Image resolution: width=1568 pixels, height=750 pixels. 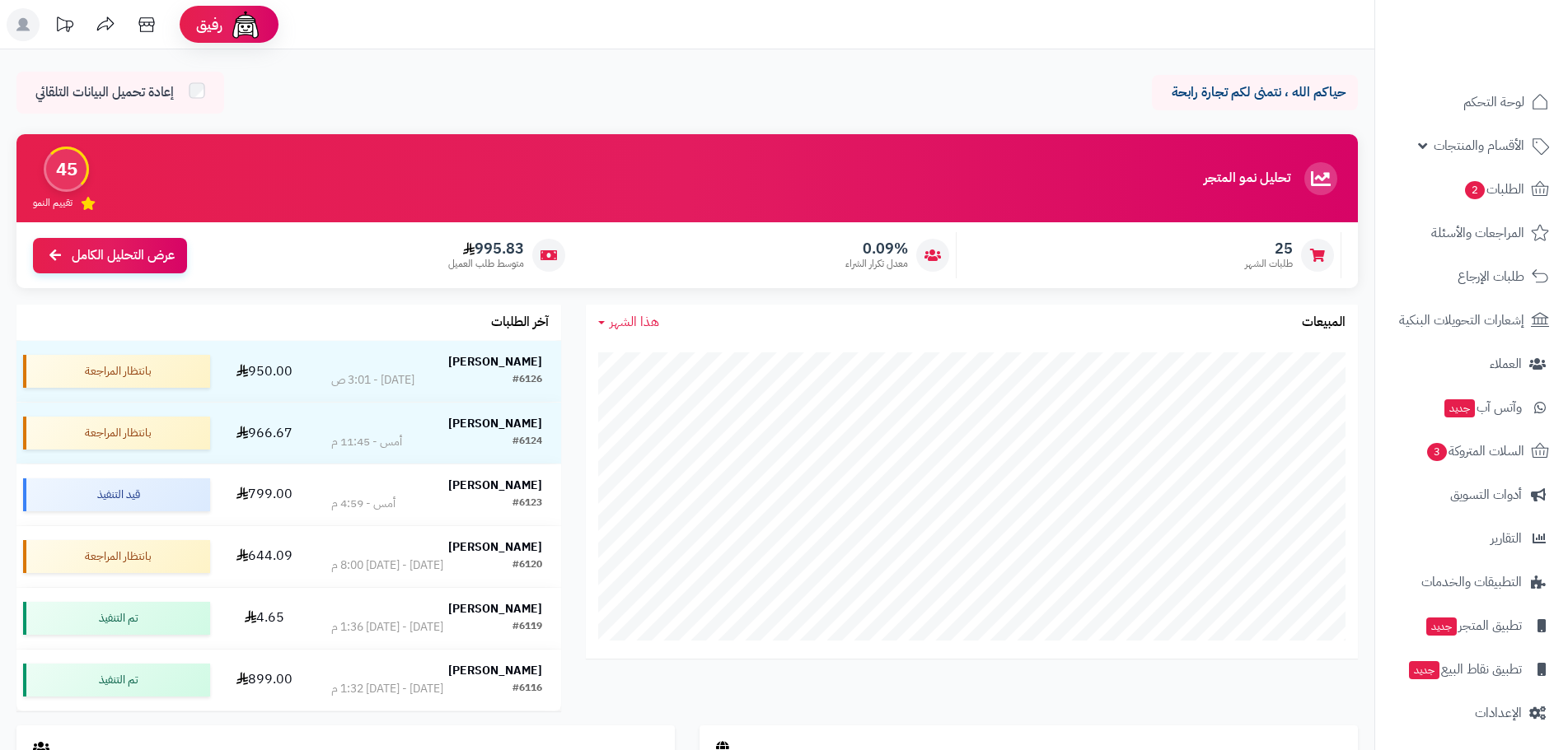 I want to click on a: المراجعات والأسئلة, so click(x=1471, y=233).